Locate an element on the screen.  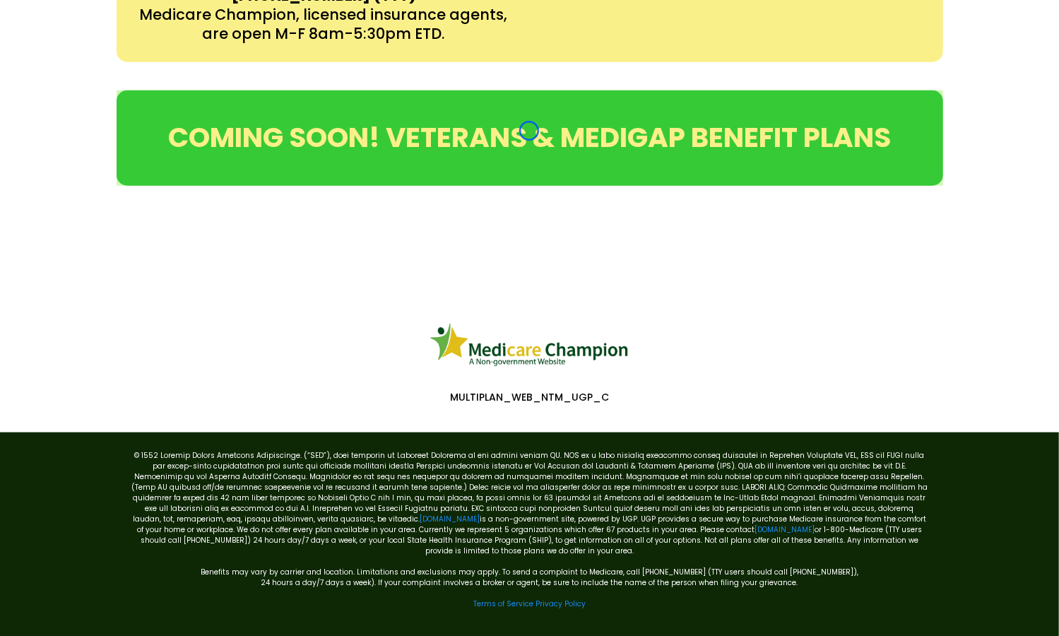
p: Medicare Champion, licensed insurance agents, are open M-F 8am-5:30pm ETD. is located at coordinates (324, 24).